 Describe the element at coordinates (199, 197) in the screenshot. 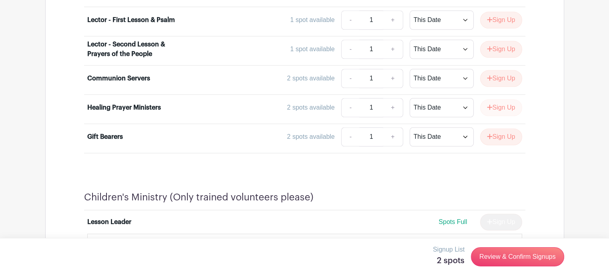

I see `h4: Children's Ministry (Only trained volunteers please)` at that location.